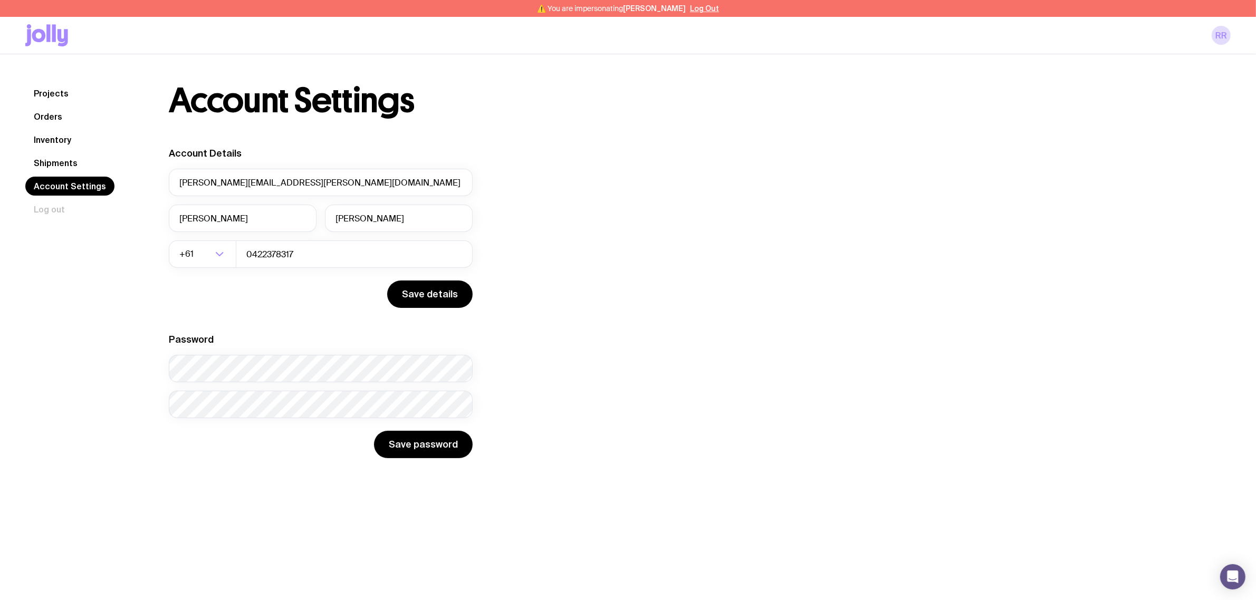 The height and width of the screenshot is (600, 1256). What do you see at coordinates (321, 183) in the screenshot?
I see `input: your@email.com` at bounding box center [321, 183].